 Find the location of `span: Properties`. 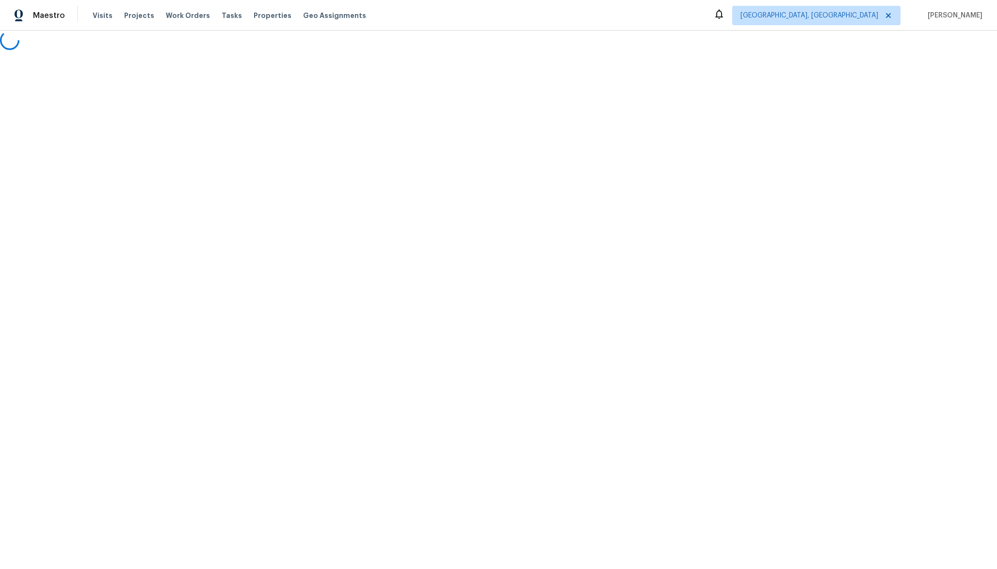

span: Properties is located at coordinates (273, 16).